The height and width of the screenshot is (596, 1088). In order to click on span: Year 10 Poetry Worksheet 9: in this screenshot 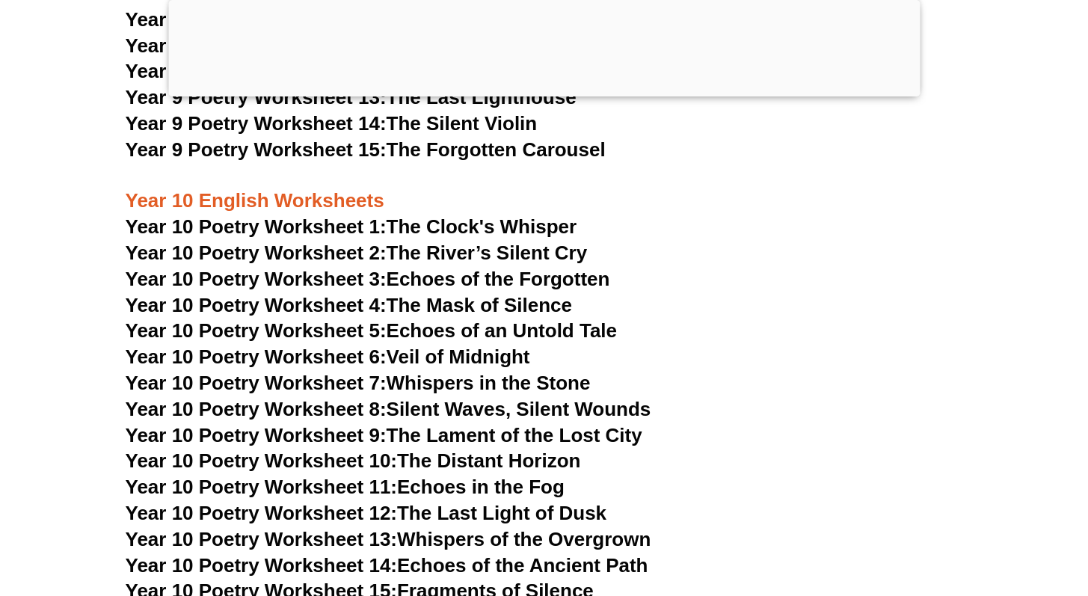, I will do `click(256, 435)`.